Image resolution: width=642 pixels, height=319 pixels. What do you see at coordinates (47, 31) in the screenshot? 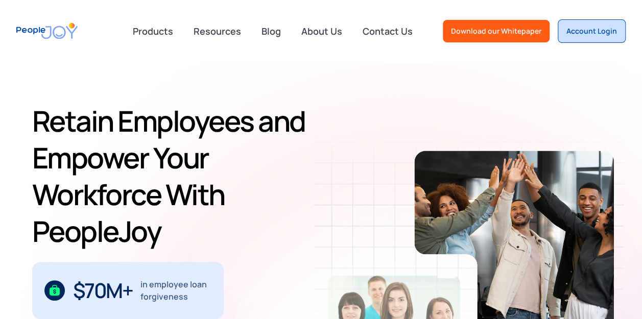
I see `a: home` at bounding box center [47, 31].